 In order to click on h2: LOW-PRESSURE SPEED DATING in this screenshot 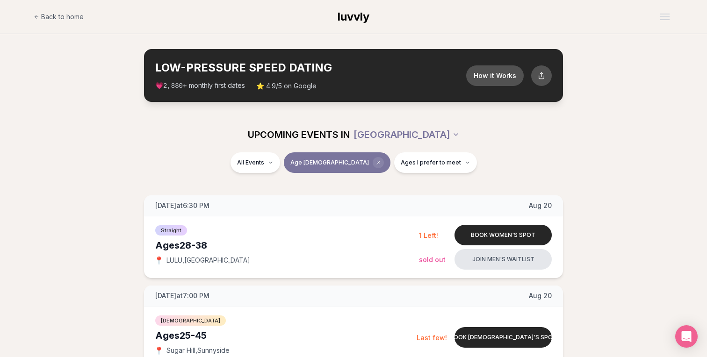, I will do `click(310, 68)`.